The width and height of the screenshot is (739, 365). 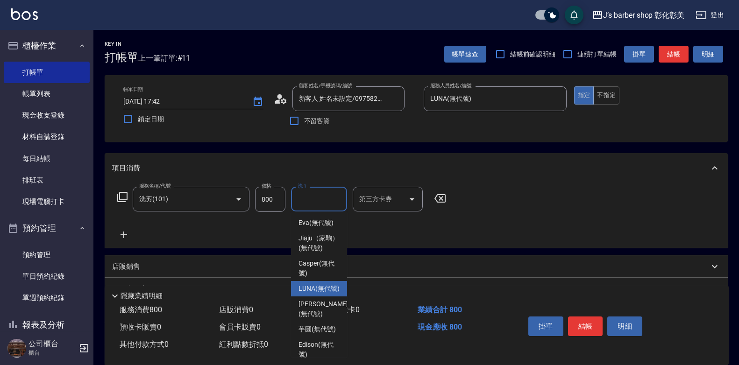 I want to click on button: 預約管理, so click(x=47, y=228).